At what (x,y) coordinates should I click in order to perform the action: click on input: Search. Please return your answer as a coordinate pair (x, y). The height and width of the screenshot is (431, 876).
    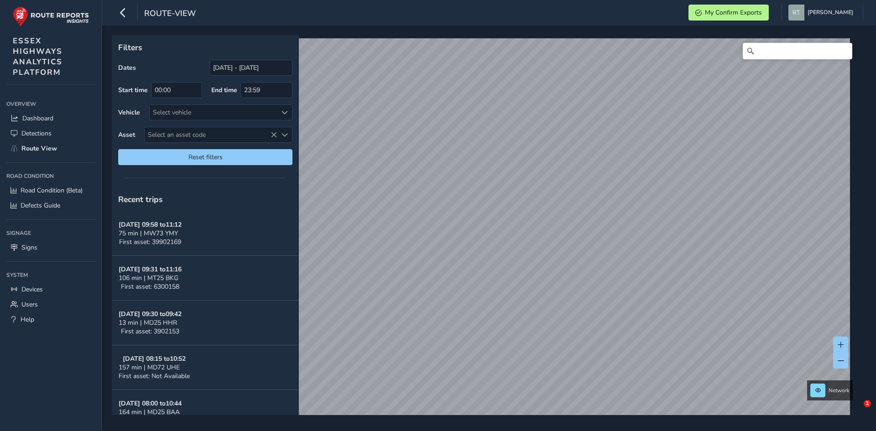
    Looking at the image, I should click on (797, 51).